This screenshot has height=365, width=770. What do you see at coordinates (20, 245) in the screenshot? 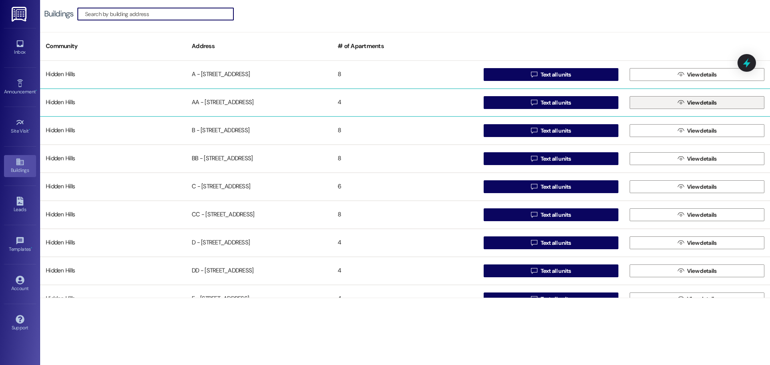
I see `a: Templates •` at bounding box center [20, 245].